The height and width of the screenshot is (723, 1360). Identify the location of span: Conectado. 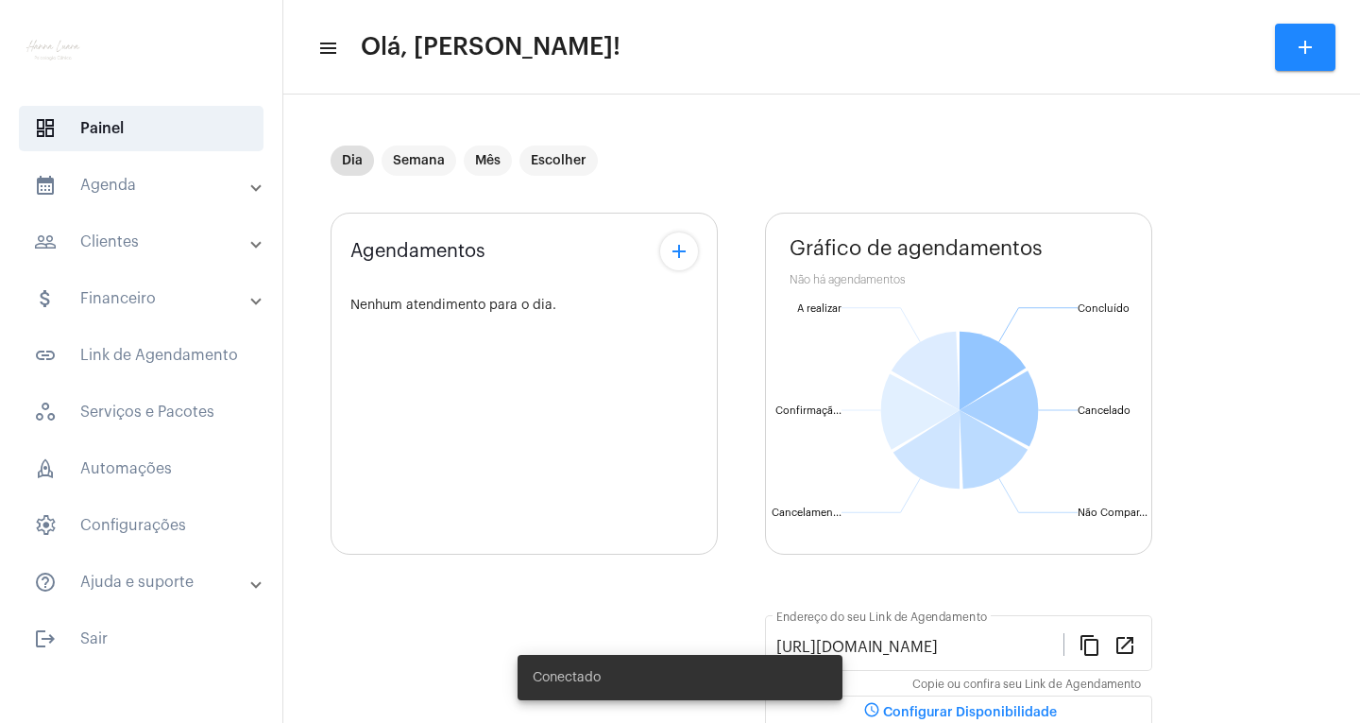
(567, 677).